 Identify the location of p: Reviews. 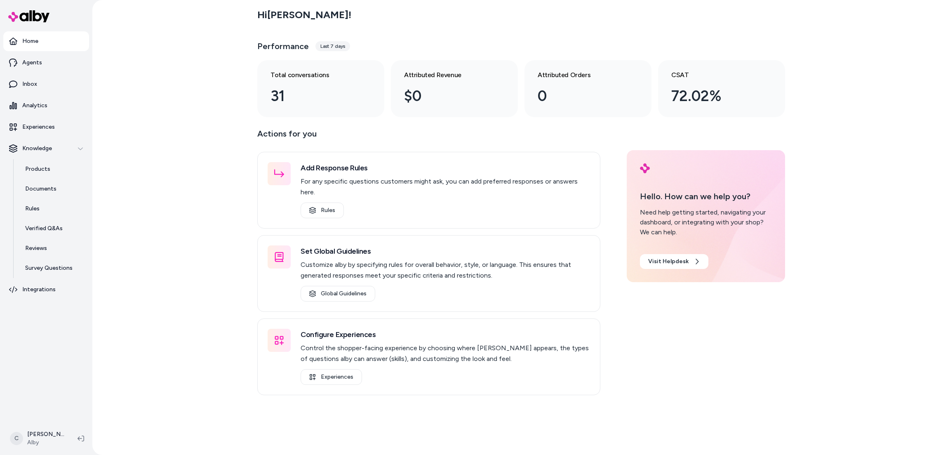
(36, 248).